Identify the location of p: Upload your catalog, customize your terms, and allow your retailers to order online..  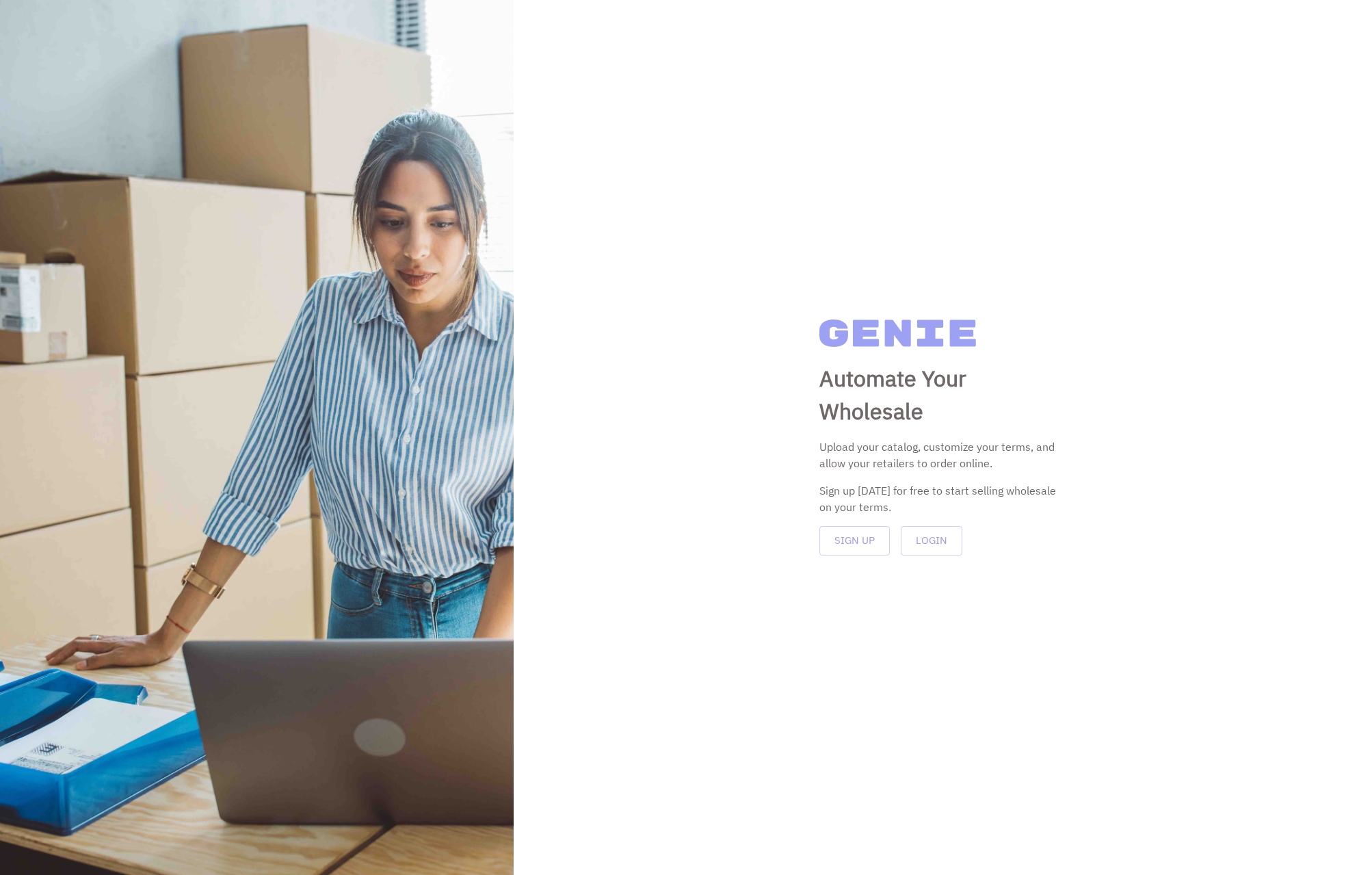
(943, 456).